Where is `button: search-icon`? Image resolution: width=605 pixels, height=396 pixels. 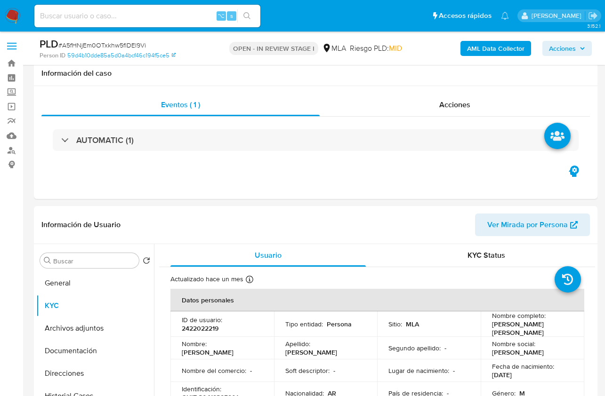
button: search-icon is located at coordinates (247, 16).